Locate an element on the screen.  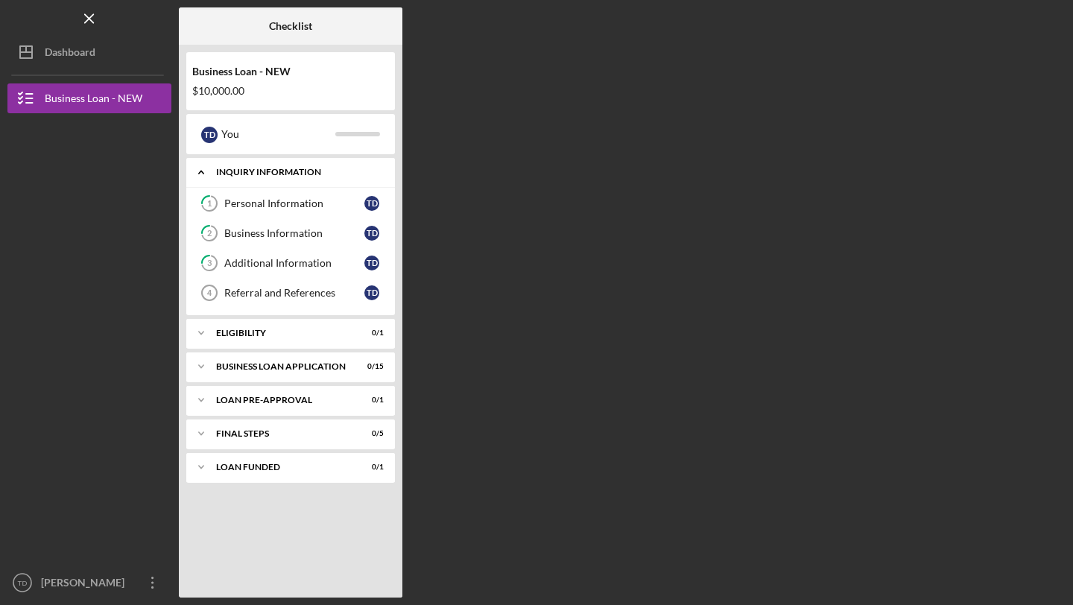
div: $10,000.00 is located at coordinates (291, 91).